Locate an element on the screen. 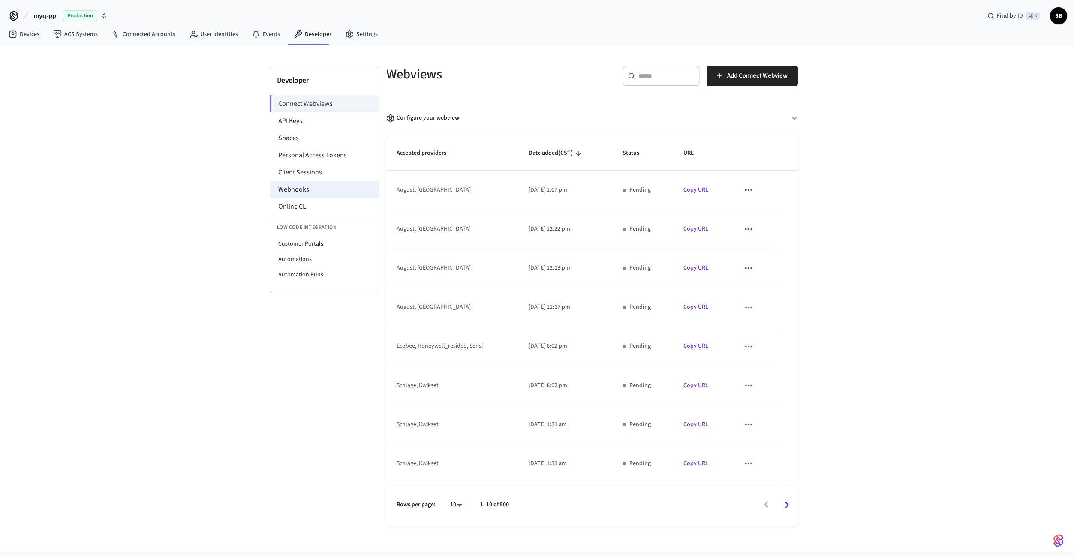  div: Configure your webview is located at coordinates (423, 118).